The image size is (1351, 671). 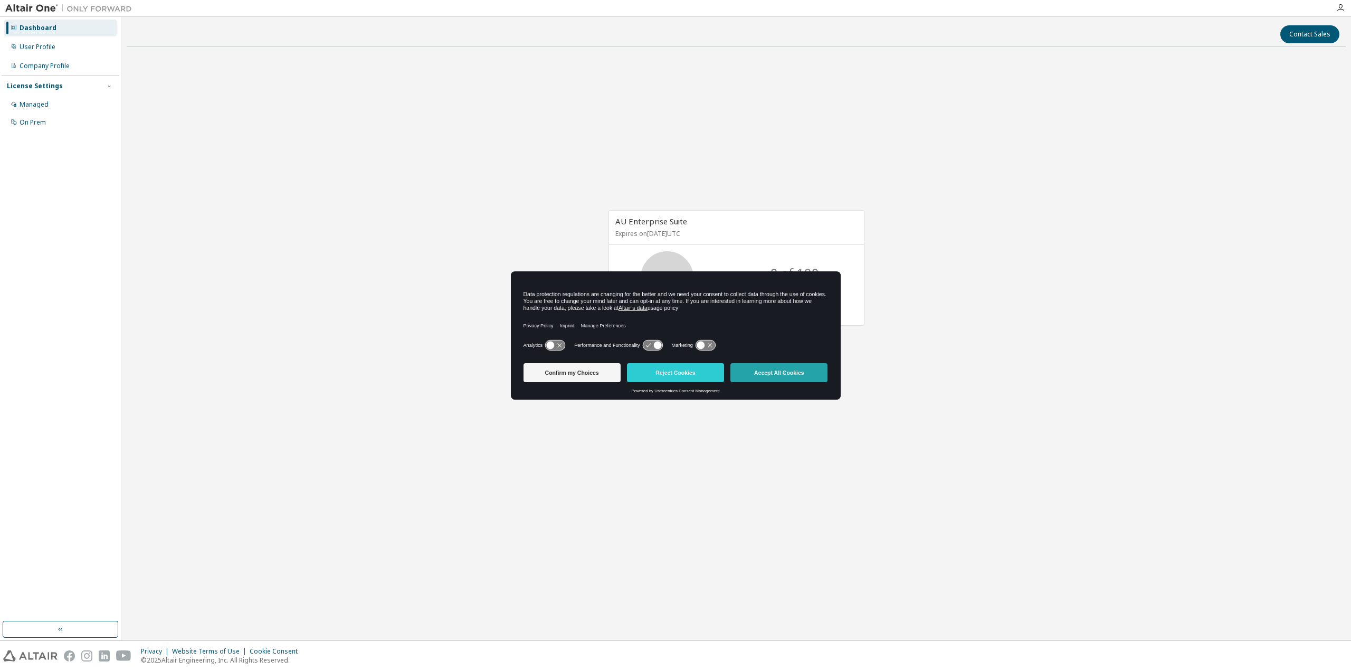 What do you see at coordinates (123, 655) in the screenshot?
I see `img: youtube.svg` at bounding box center [123, 655].